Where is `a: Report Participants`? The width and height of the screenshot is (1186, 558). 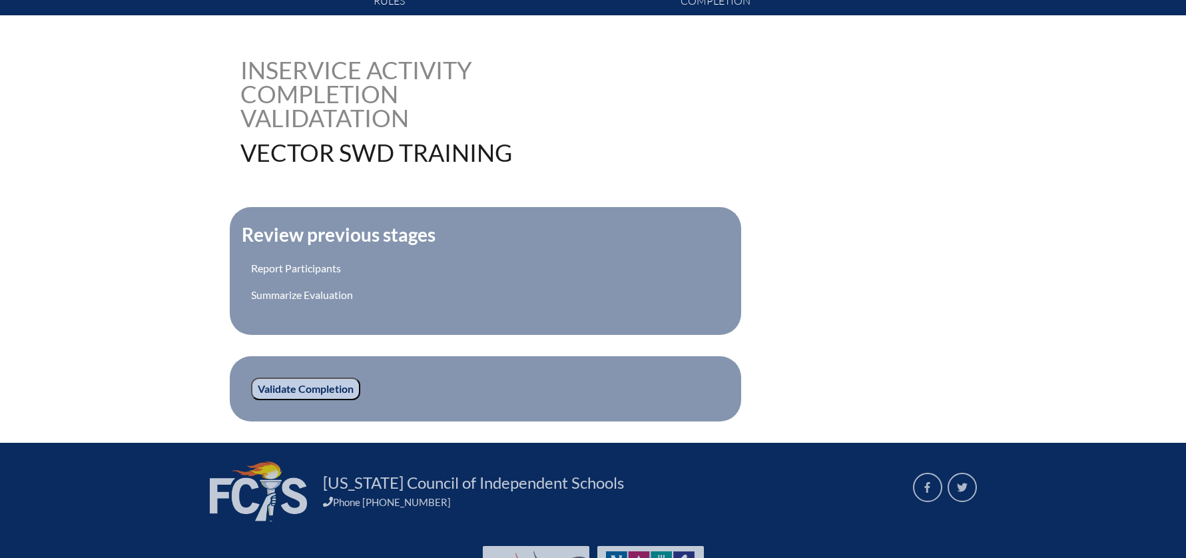 a: Report Participants is located at coordinates (296, 268).